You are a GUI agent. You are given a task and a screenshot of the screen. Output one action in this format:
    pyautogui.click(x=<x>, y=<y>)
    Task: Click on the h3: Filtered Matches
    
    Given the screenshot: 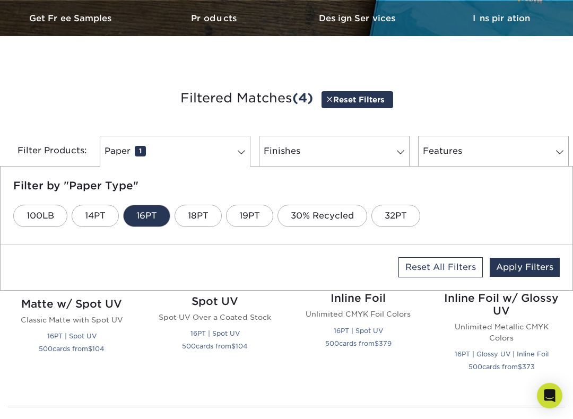 What is the action you would take?
    pyautogui.click(x=287, y=99)
    